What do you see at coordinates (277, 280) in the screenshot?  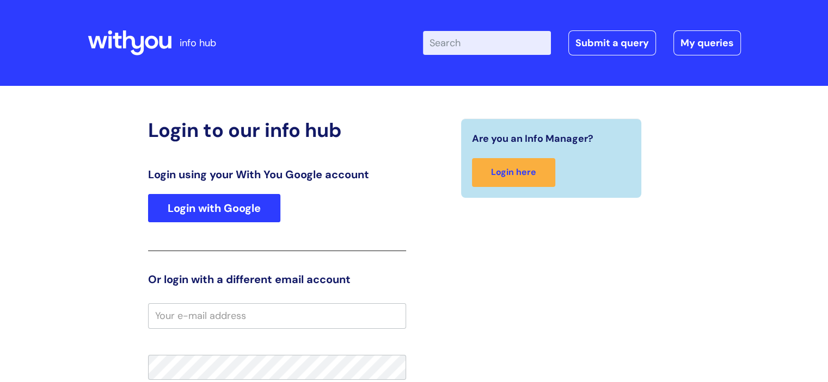 I see `h3: Or login with a different email account` at bounding box center [277, 280].